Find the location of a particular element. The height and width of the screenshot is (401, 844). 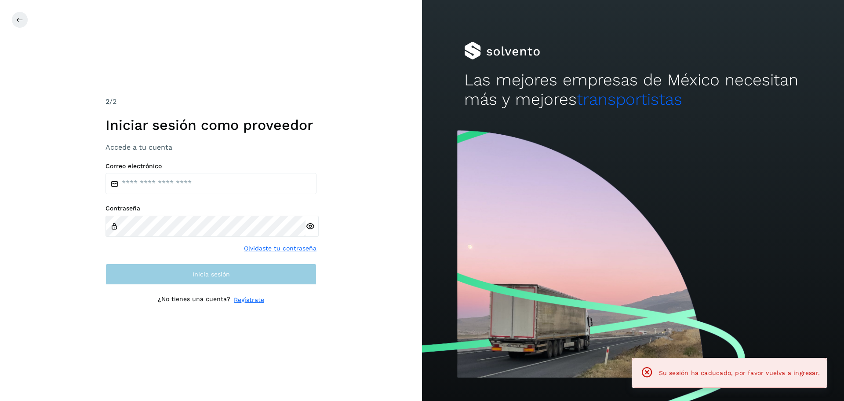

button: Inicia sesión is located at coordinates (211, 274).